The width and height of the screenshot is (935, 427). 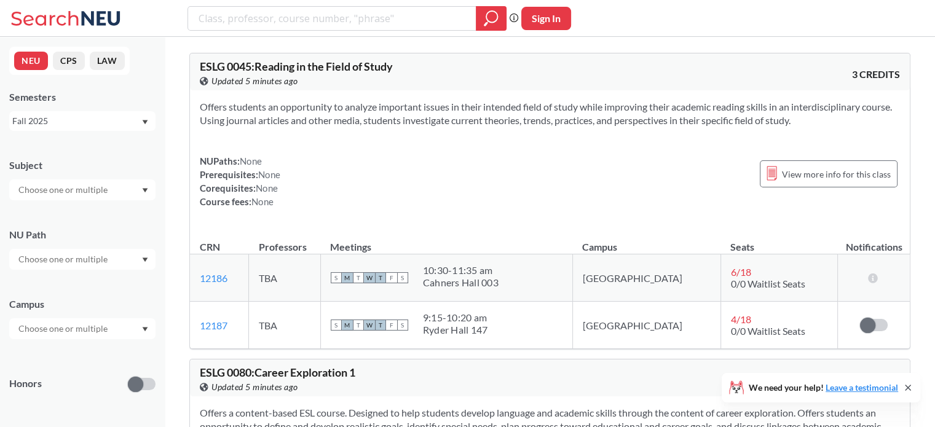 I want to click on a: 12187, so click(x=213, y=325).